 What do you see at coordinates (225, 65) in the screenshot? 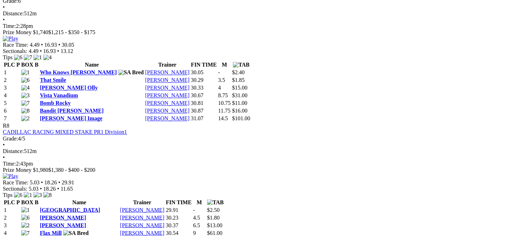
I see `th: M` at bounding box center [225, 65].